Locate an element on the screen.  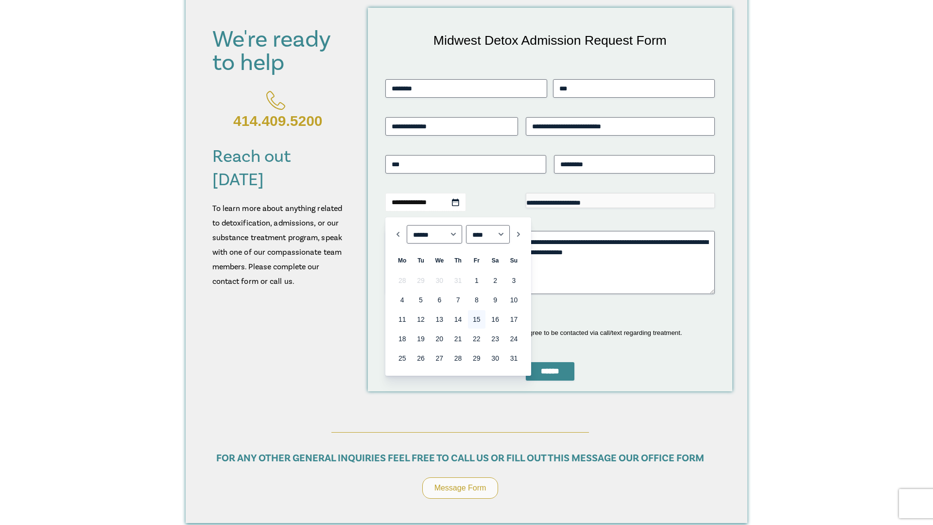
a: 14 is located at coordinates (458, 319).